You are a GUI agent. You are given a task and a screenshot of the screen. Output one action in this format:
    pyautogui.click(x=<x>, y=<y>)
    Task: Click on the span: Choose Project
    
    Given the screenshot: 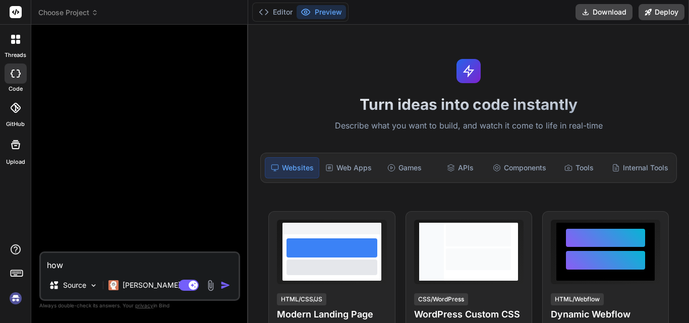 What is the action you would take?
    pyautogui.click(x=68, y=13)
    